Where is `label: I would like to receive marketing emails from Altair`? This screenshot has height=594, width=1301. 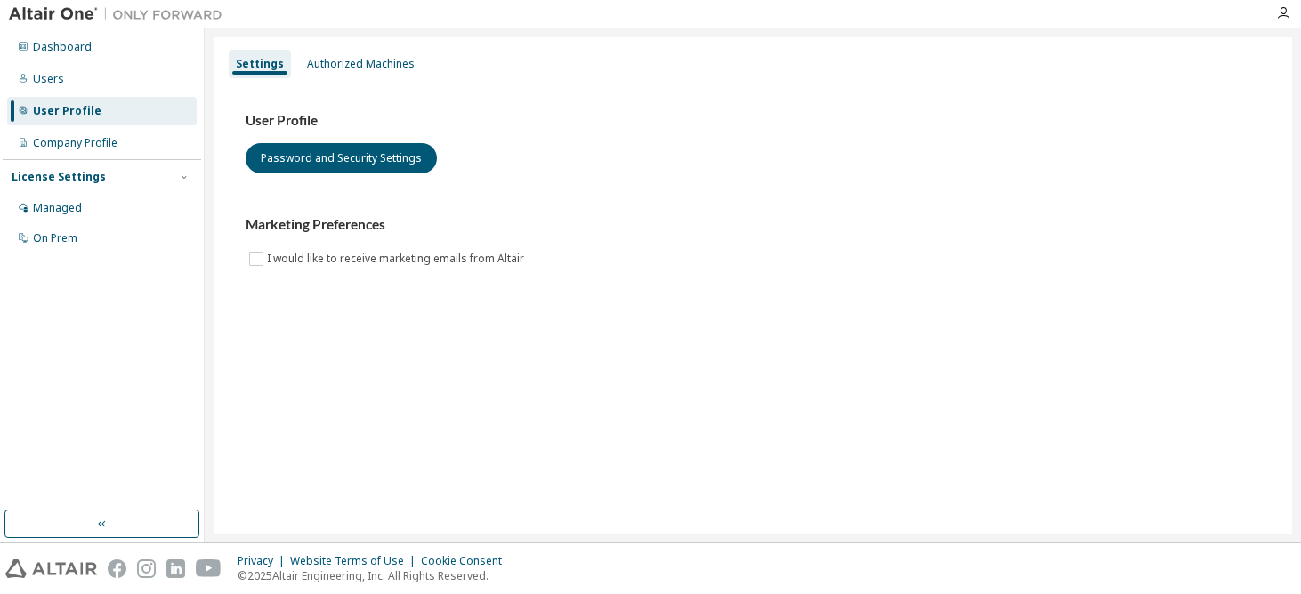
label: I would like to receive marketing emails from Altair is located at coordinates (397, 259).